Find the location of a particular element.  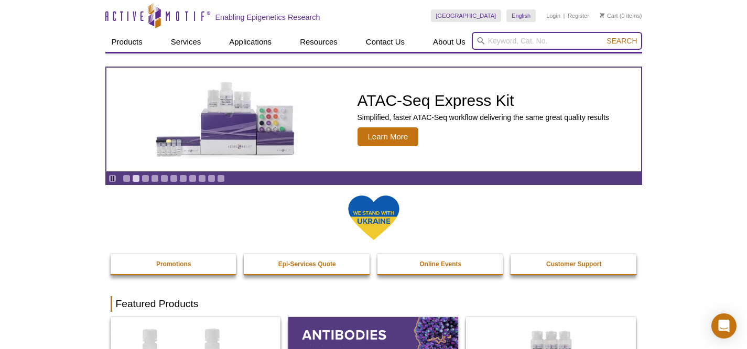

a: Login is located at coordinates (553, 16).